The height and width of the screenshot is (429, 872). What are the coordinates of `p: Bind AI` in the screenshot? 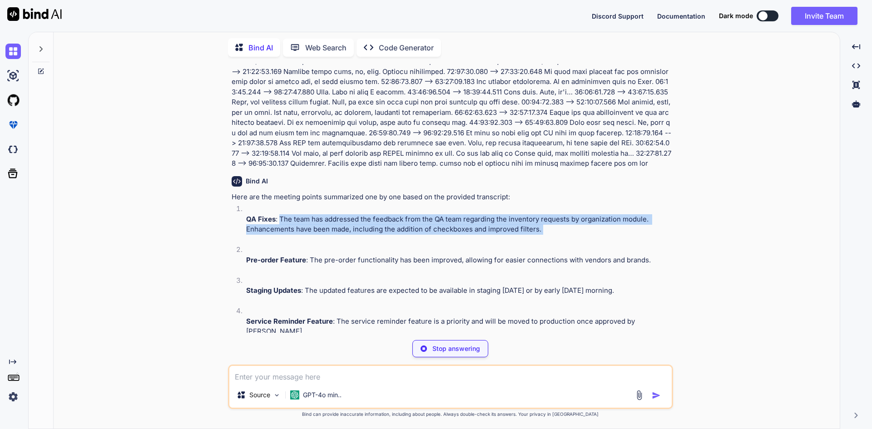 It's located at (261, 48).